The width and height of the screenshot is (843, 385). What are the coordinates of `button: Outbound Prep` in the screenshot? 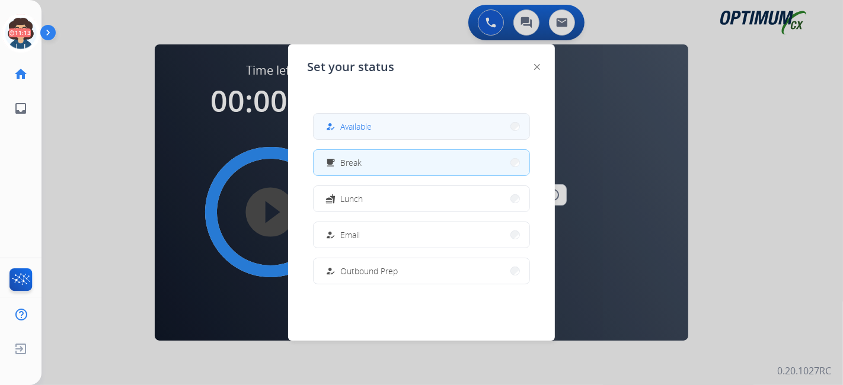 It's located at (421, 271).